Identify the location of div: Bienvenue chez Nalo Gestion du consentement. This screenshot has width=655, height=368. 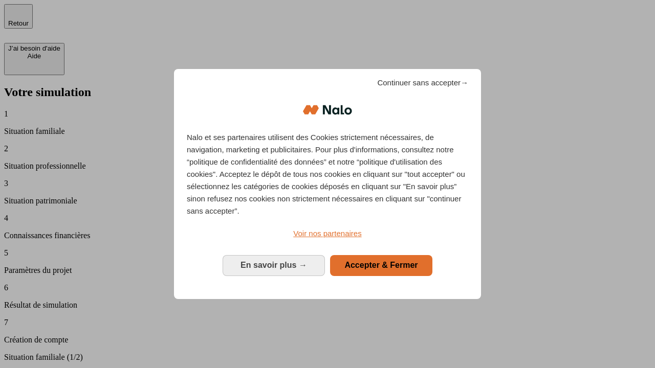
(327, 184).